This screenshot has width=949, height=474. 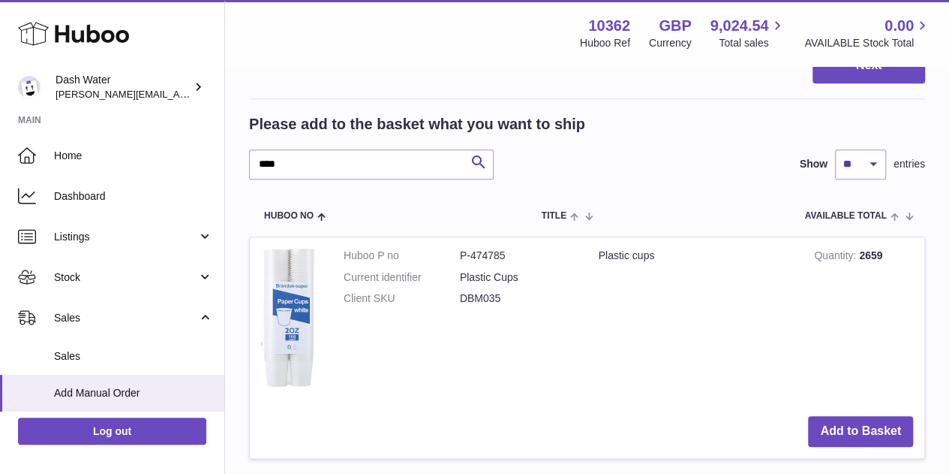 I want to click on span: Huboo no, so click(x=289, y=215).